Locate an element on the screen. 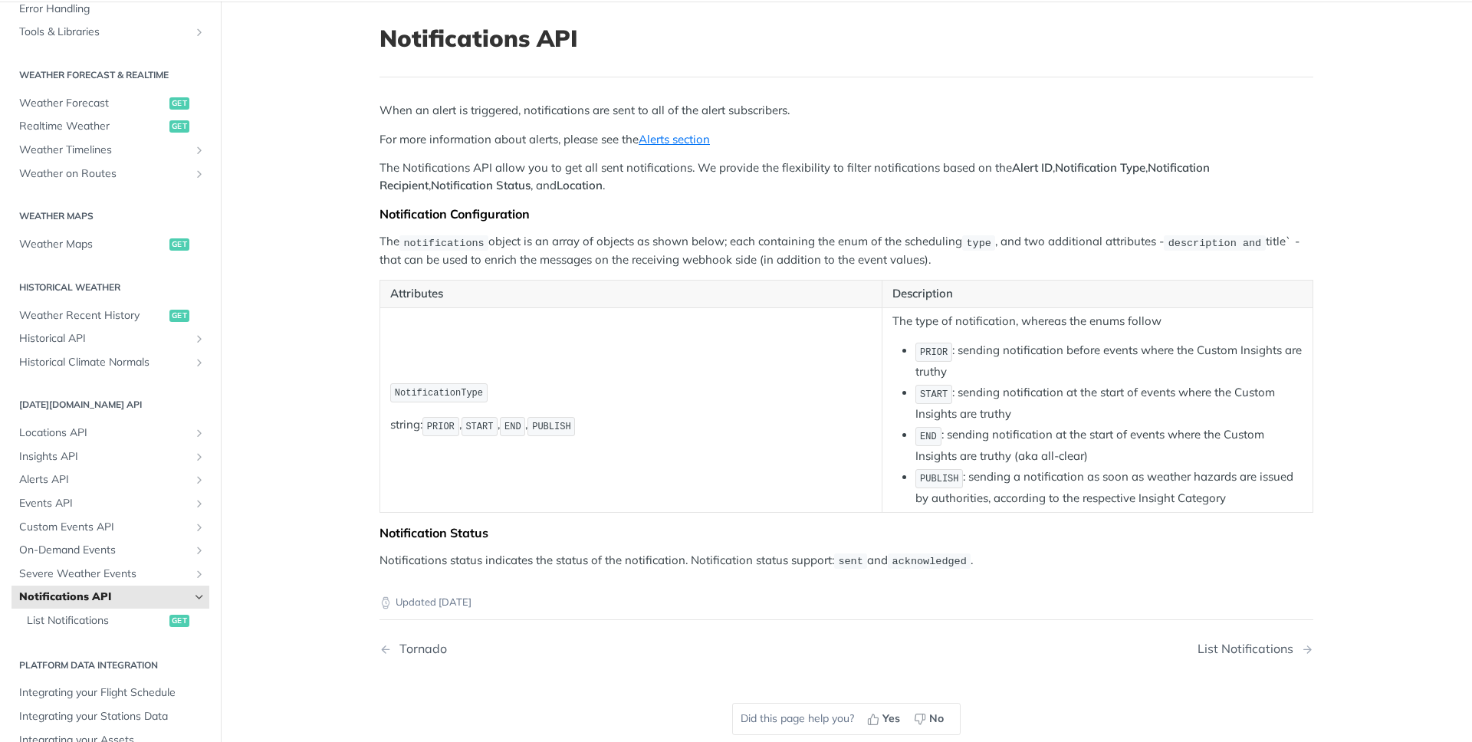 This screenshot has height=742, width=1472. p: string: , , , is located at coordinates (631, 426).